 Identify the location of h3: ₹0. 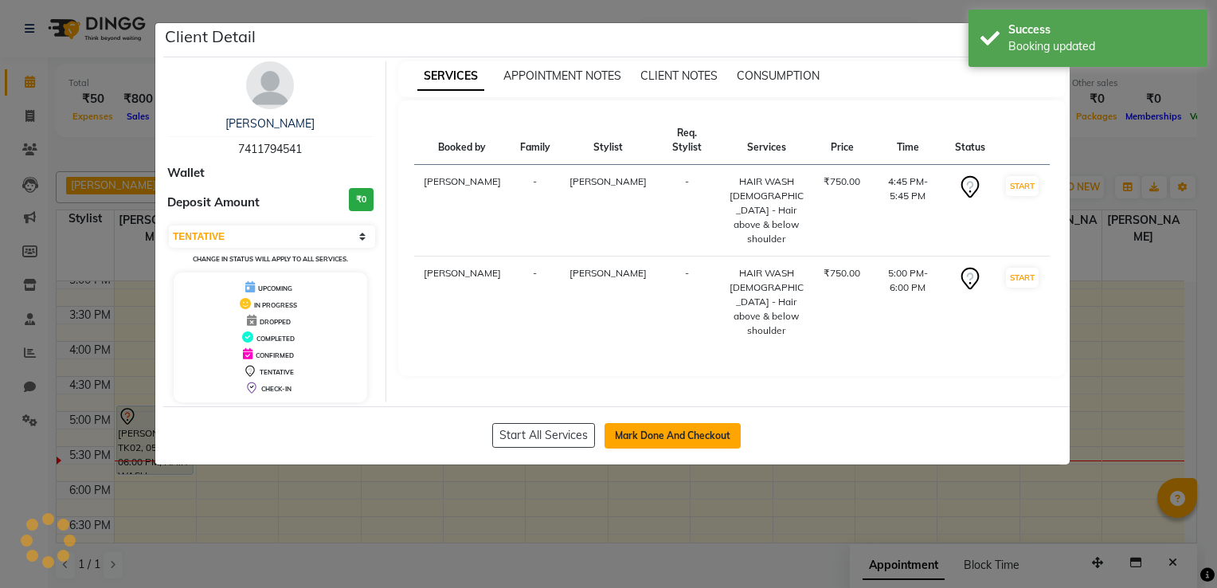
(361, 199).